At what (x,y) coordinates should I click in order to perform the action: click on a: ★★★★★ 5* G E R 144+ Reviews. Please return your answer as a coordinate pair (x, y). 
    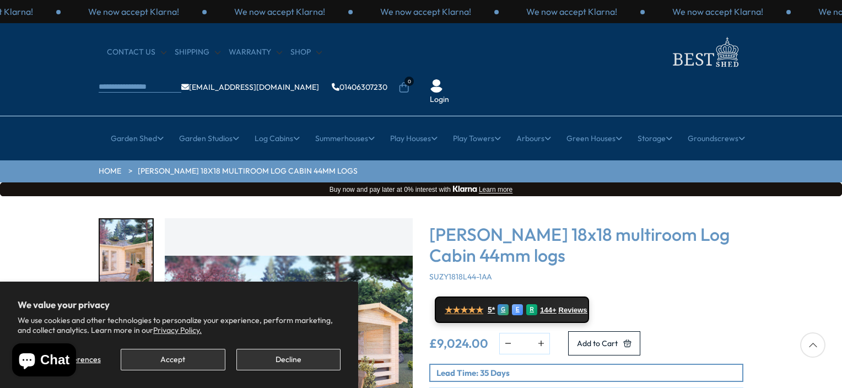
    Looking at the image, I should click on (512, 310).